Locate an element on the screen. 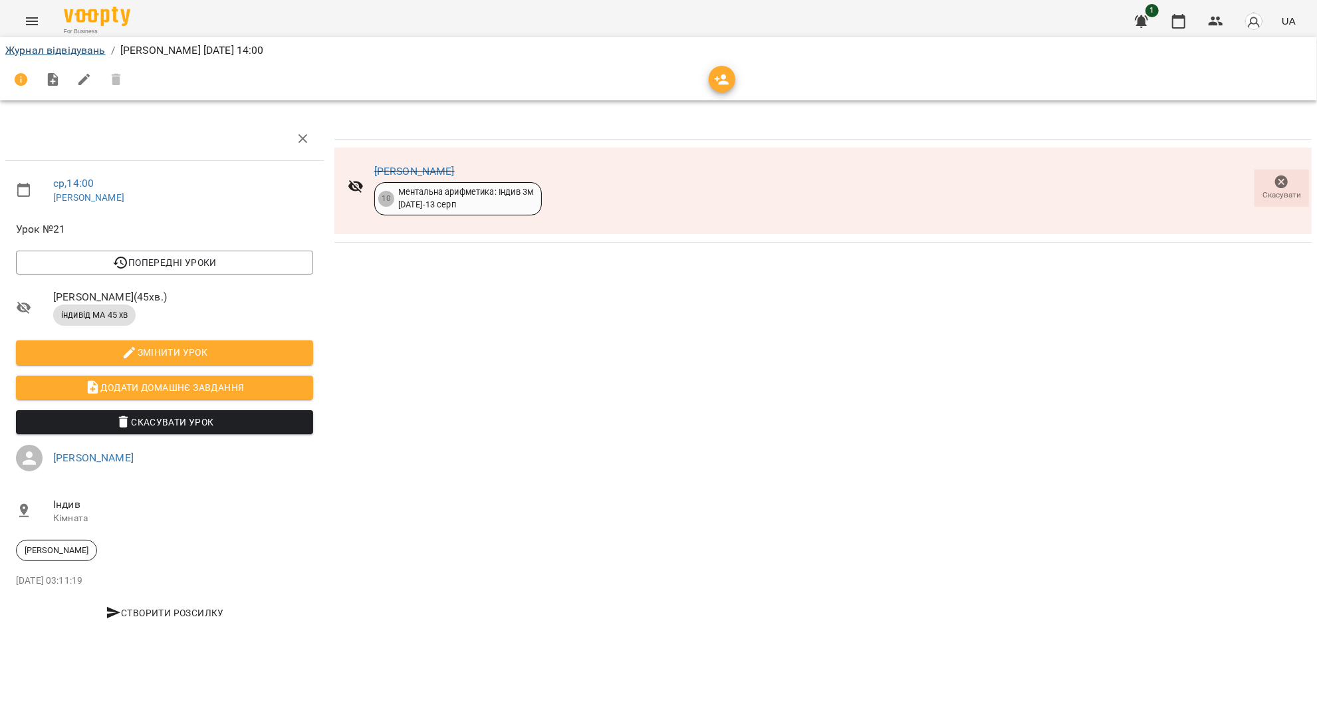  span: Додати домашнє завдання is located at coordinates (164, 388).